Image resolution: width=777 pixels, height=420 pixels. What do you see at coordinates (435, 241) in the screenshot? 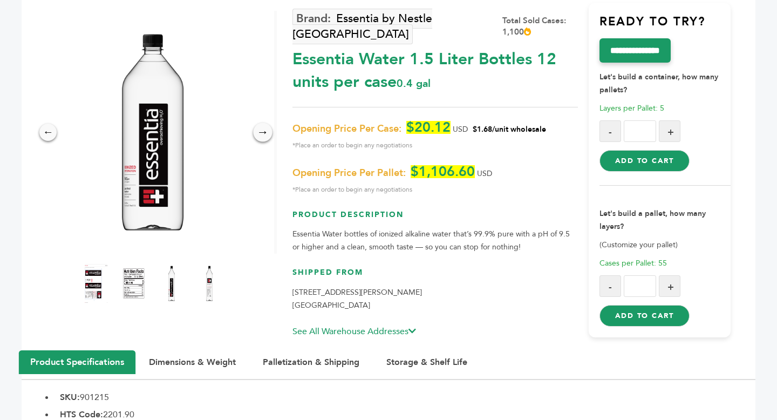
I see `p: Essentia Water bottles of ionized alkaline water that’s 99.9% pure with a pH of 9.5 or higher and...` at bounding box center [435, 241].